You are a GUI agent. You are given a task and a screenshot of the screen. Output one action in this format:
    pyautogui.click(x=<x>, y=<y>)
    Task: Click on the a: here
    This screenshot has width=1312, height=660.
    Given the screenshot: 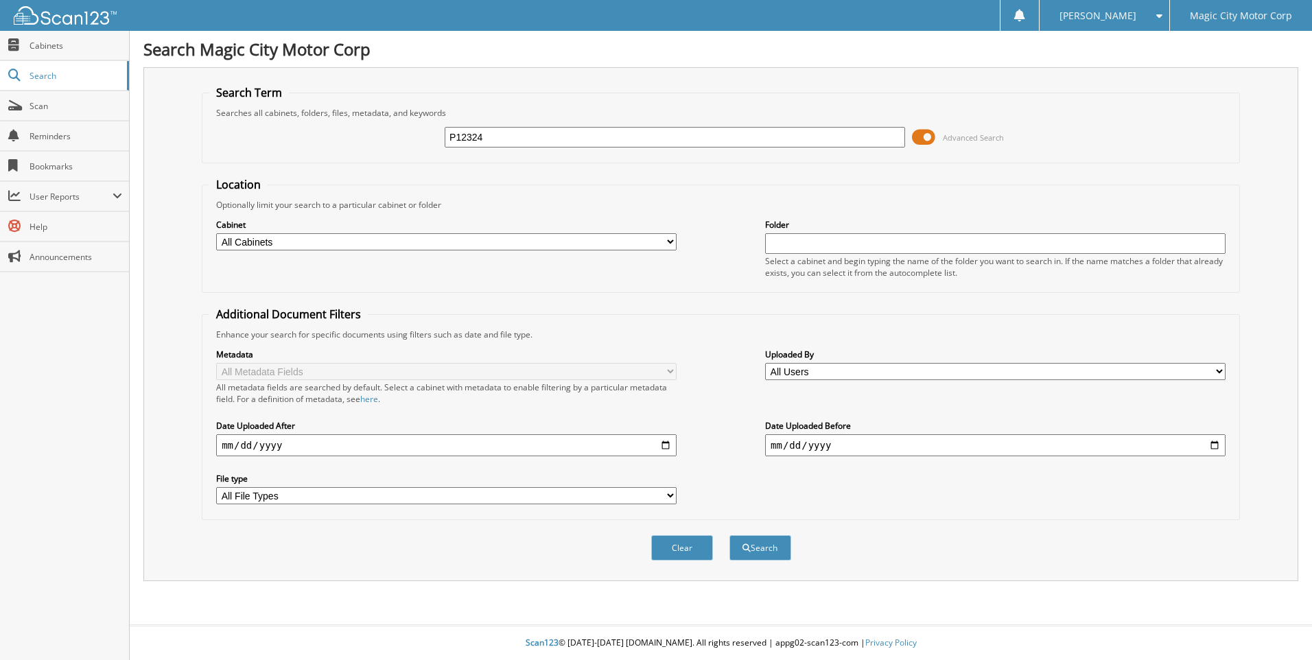 What is the action you would take?
    pyautogui.click(x=369, y=399)
    